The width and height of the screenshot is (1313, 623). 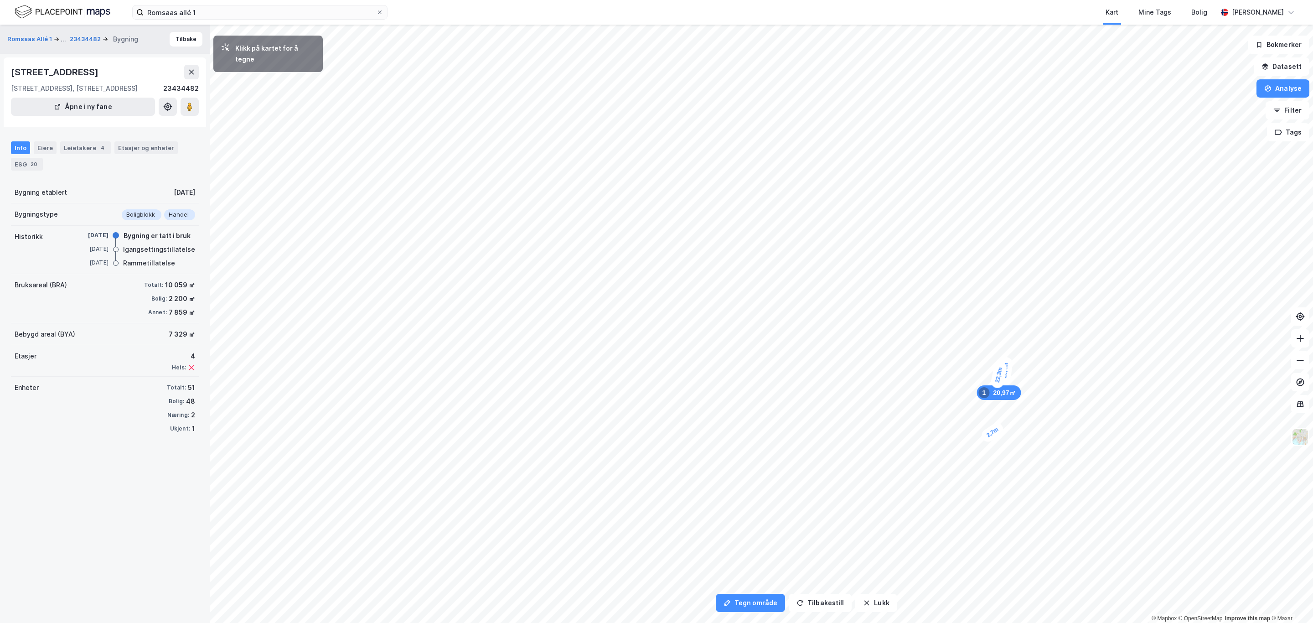 What do you see at coordinates (181, 88) in the screenshot?
I see `div: 23434482` at bounding box center [181, 88].